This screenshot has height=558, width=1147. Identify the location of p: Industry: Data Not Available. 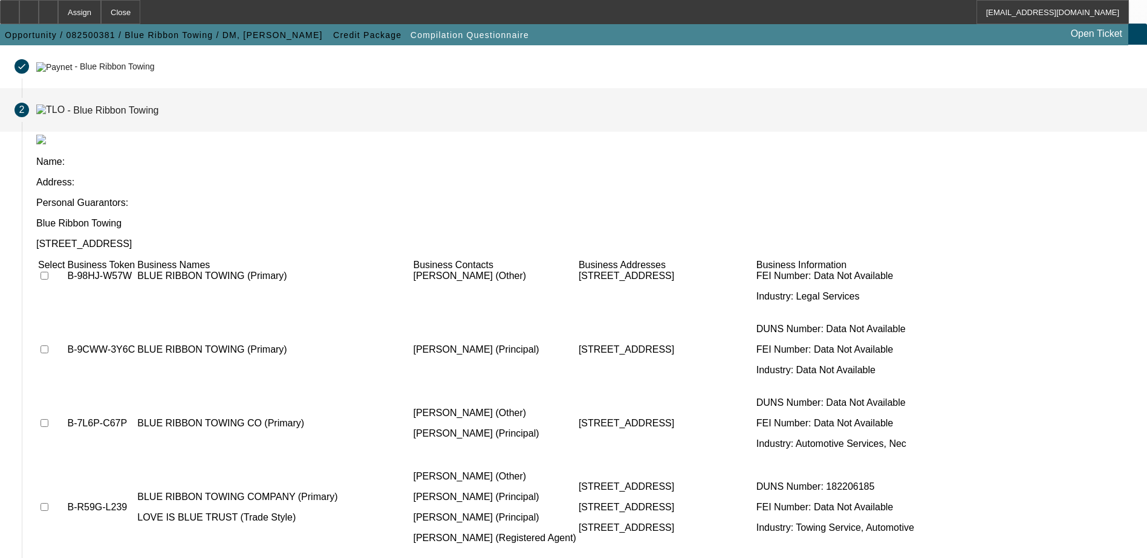
(849, 370).